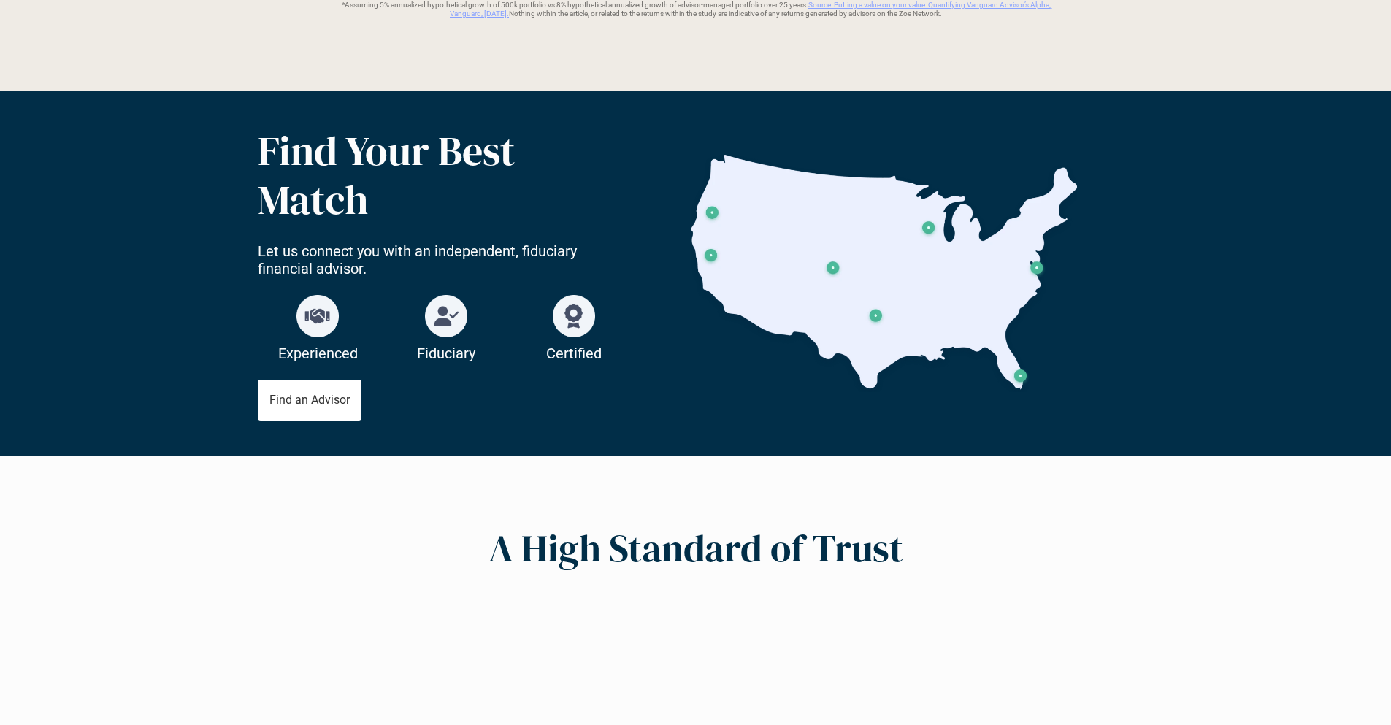  I want to click on p: Certified, so click(574, 353).